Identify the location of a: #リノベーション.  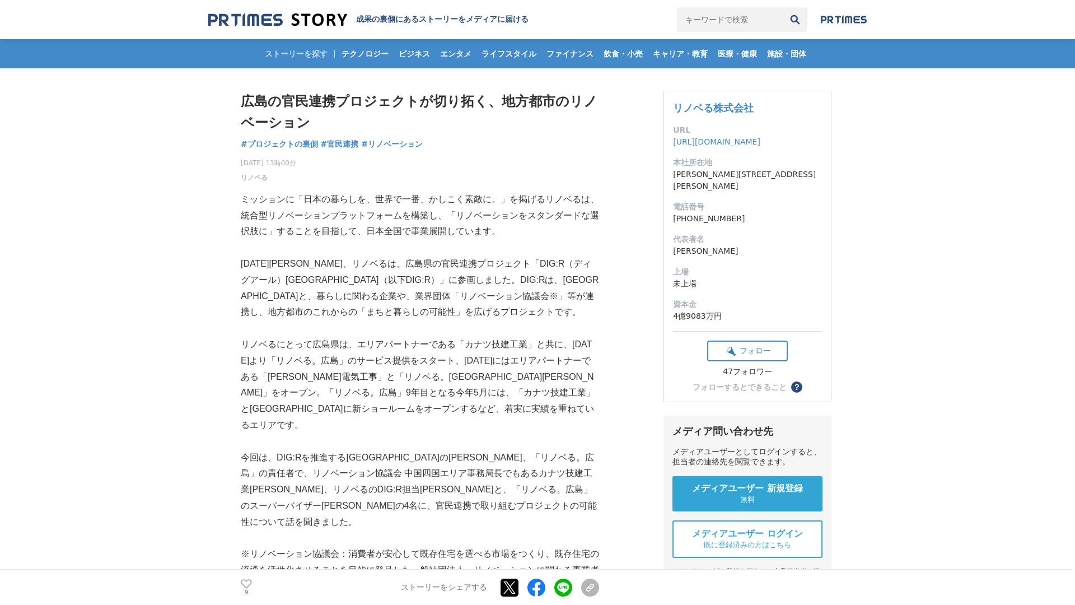
(392, 144).